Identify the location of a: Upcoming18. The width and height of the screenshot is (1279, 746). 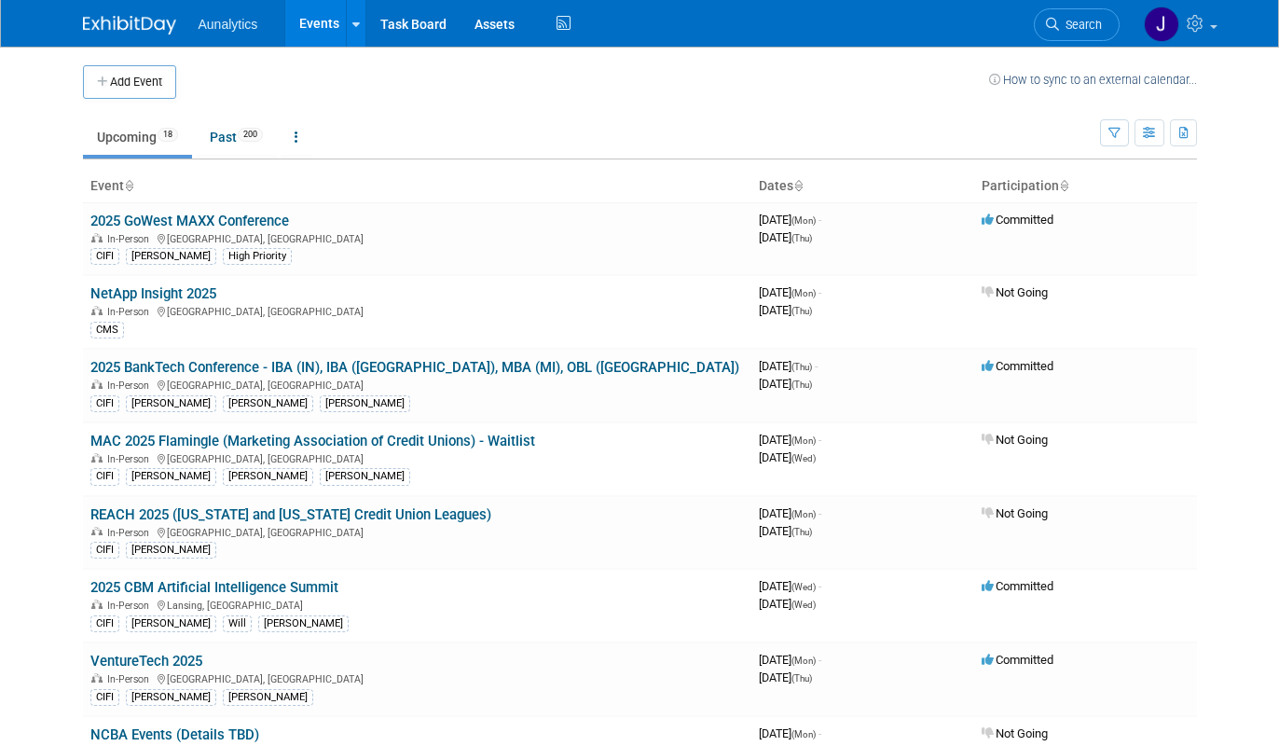
(137, 137).